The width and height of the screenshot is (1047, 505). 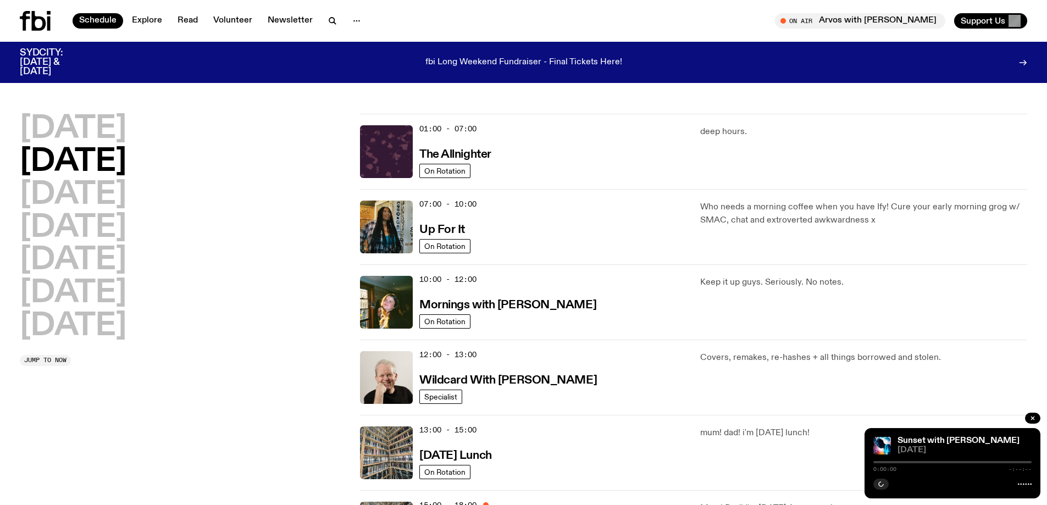 What do you see at coordinates (386, 227) in the screenshot?
I see `a: Ify - a Brown Skin girl with black braided twists, looking up to the side with her tongue stickin...` at bounding box center [386, 227].